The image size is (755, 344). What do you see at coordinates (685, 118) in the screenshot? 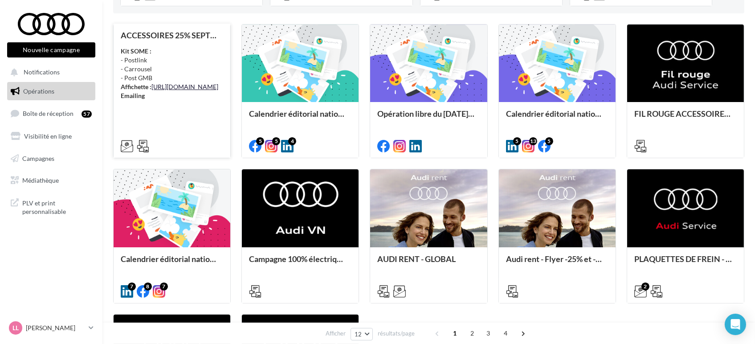
I see `div: FIL ROUGE ACCESSOIRES SEPTEMBRE - AUDI SERVICE` at bounding box center [685, 118].